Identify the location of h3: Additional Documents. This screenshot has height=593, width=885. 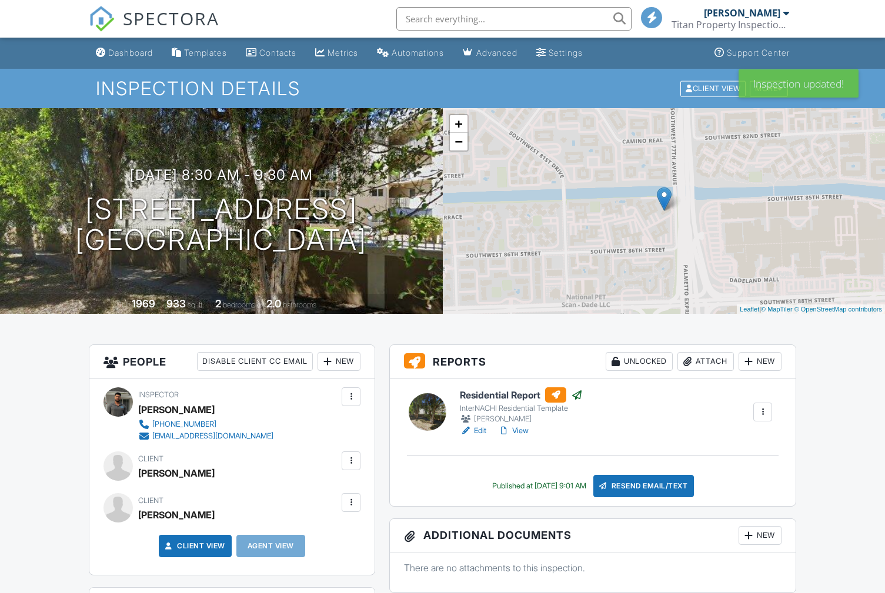
(593, 536).